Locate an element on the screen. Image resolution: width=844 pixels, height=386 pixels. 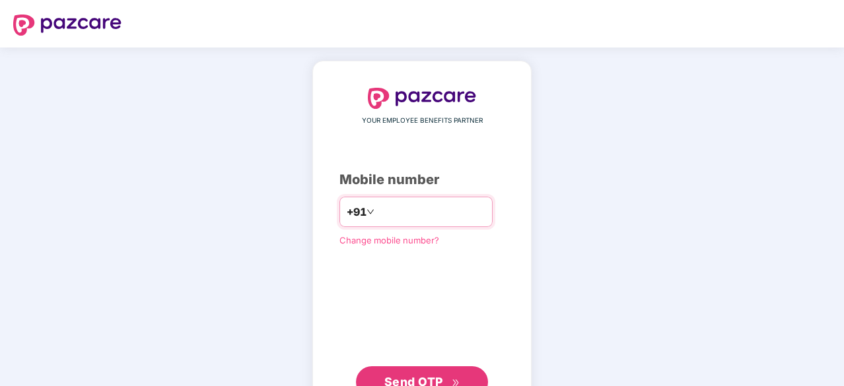
span: +91 is located at coordinates (357, 212).